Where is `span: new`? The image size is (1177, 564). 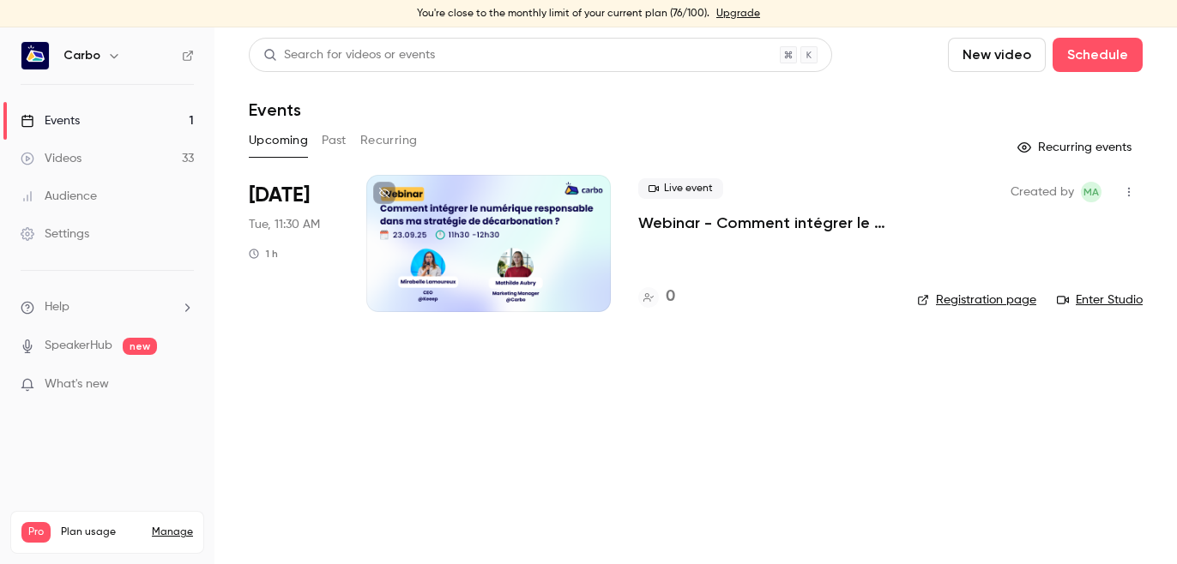
span: new is located at coordinates (140, 347).